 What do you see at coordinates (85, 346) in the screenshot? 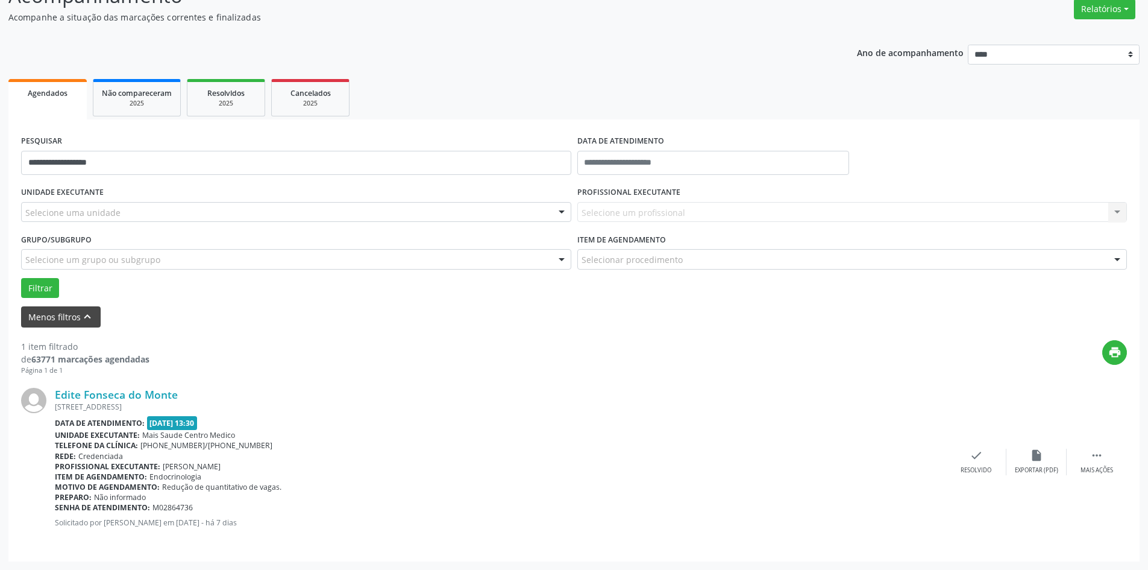
I see `div: 1 item filtrado` at bounding box center [85, 346].